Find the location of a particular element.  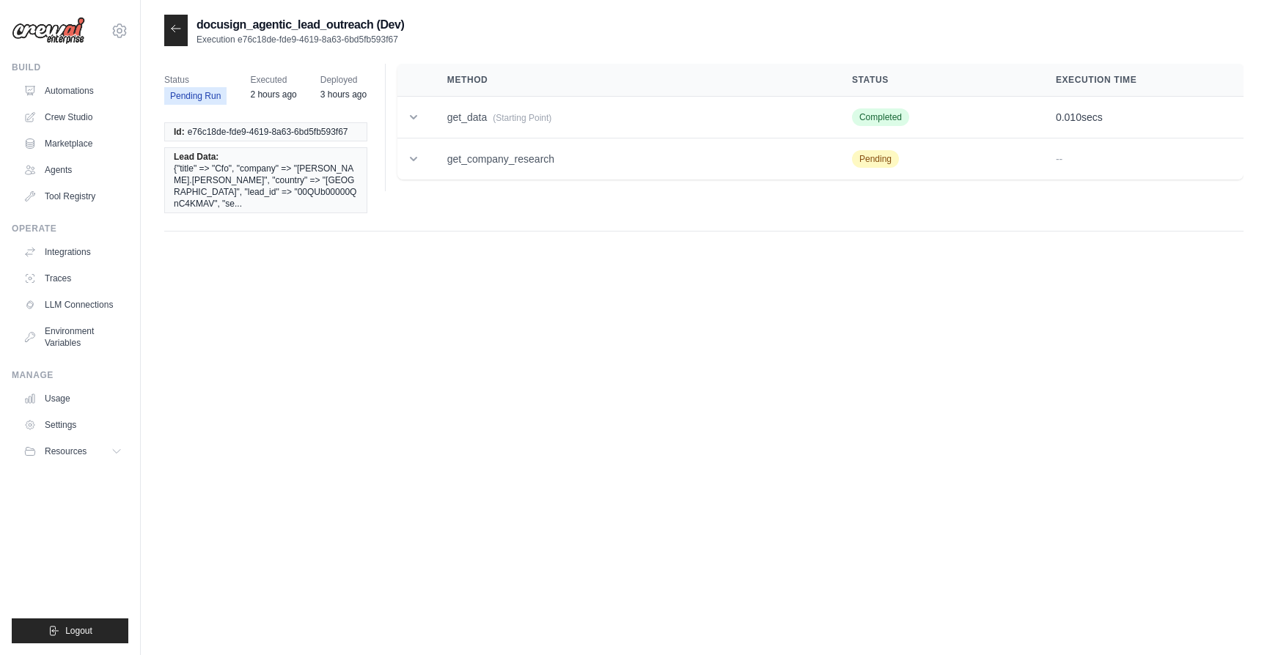

th: Status is located at coordinates (936, 80).